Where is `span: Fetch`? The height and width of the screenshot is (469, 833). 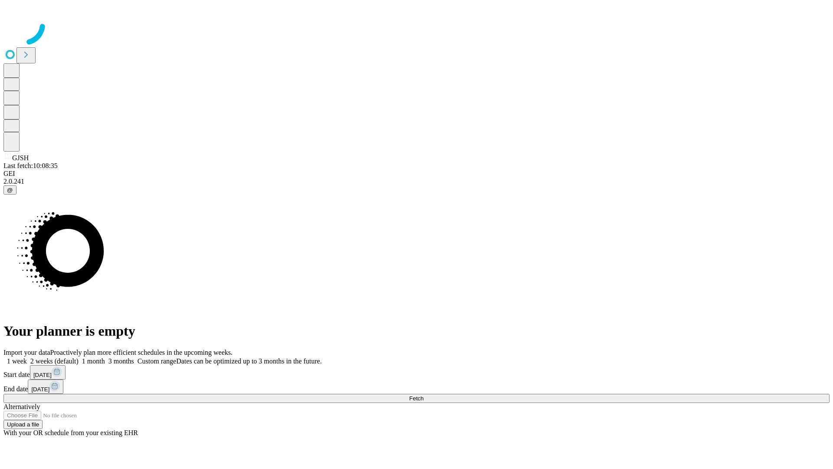 span: Fetch is located at coordinates (416, 398).